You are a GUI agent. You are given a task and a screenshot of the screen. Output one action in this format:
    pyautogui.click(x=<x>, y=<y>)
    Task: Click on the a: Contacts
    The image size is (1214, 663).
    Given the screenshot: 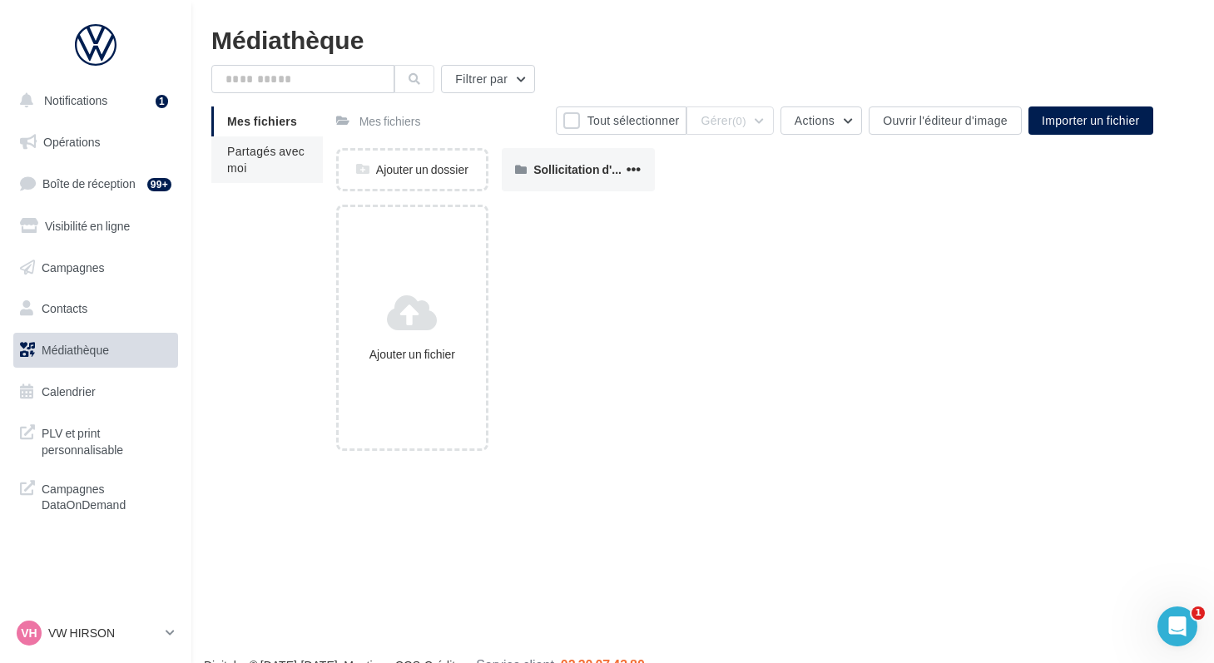 What is the action you would take?
    pyautogui.click(x=96, y=309)
    